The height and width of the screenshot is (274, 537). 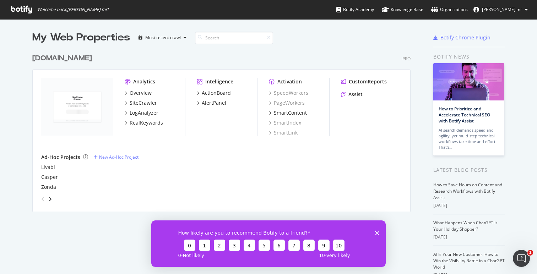 What do you see at coordinates (48, 167) in the screenshot?
I see `div: Livabl` at bounding box center [48, 167].